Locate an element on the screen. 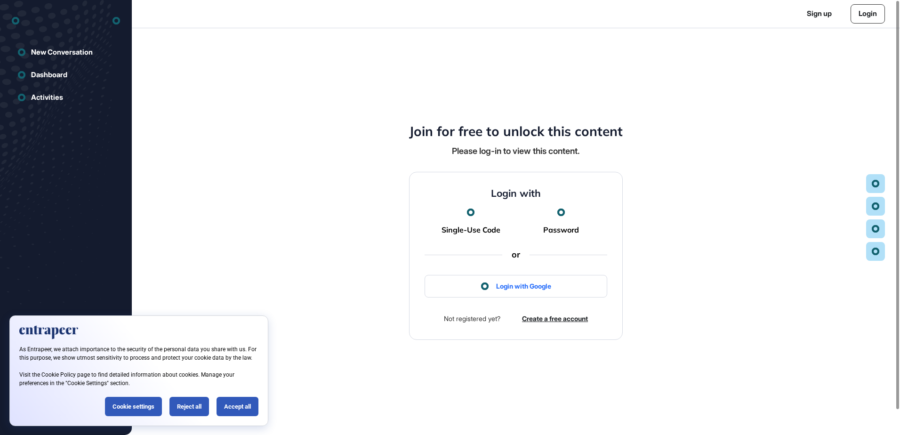  a: Login is located at coordinates (867, 14).